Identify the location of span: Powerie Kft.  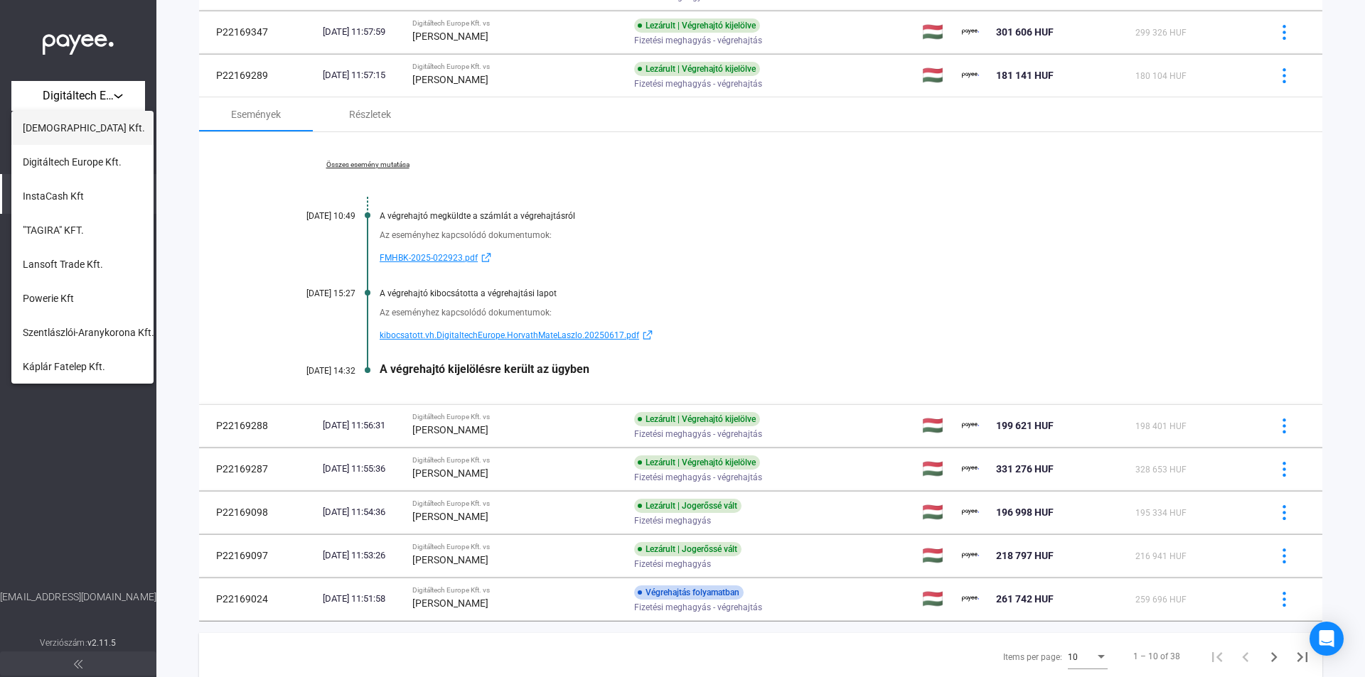
(48, 298).